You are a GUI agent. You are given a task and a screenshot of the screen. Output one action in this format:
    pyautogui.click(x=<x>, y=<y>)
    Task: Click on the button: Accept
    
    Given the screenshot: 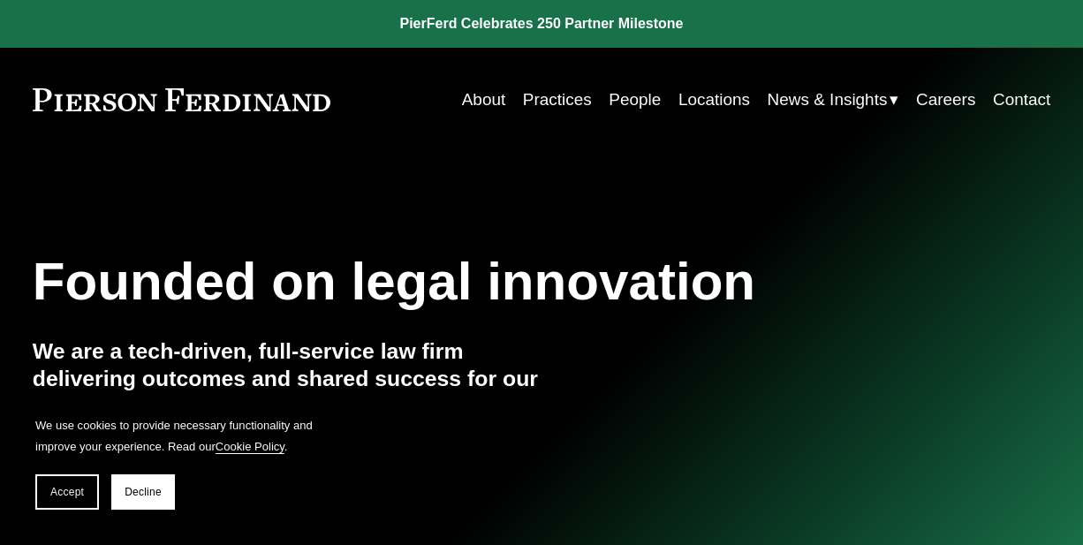 What is the action you would take?
    pyautogui.click(x=67, y=492)
    